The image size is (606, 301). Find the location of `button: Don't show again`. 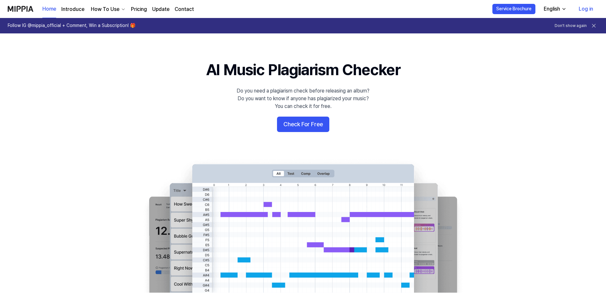

button: Don't show again is located at coordinates (570, 26).